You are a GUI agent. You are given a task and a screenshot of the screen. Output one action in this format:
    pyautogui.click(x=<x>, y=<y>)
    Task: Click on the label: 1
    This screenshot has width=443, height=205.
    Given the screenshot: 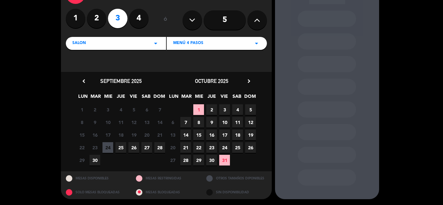 What is the action you would take?
    pyautogui.click(x=76, y=18)
    